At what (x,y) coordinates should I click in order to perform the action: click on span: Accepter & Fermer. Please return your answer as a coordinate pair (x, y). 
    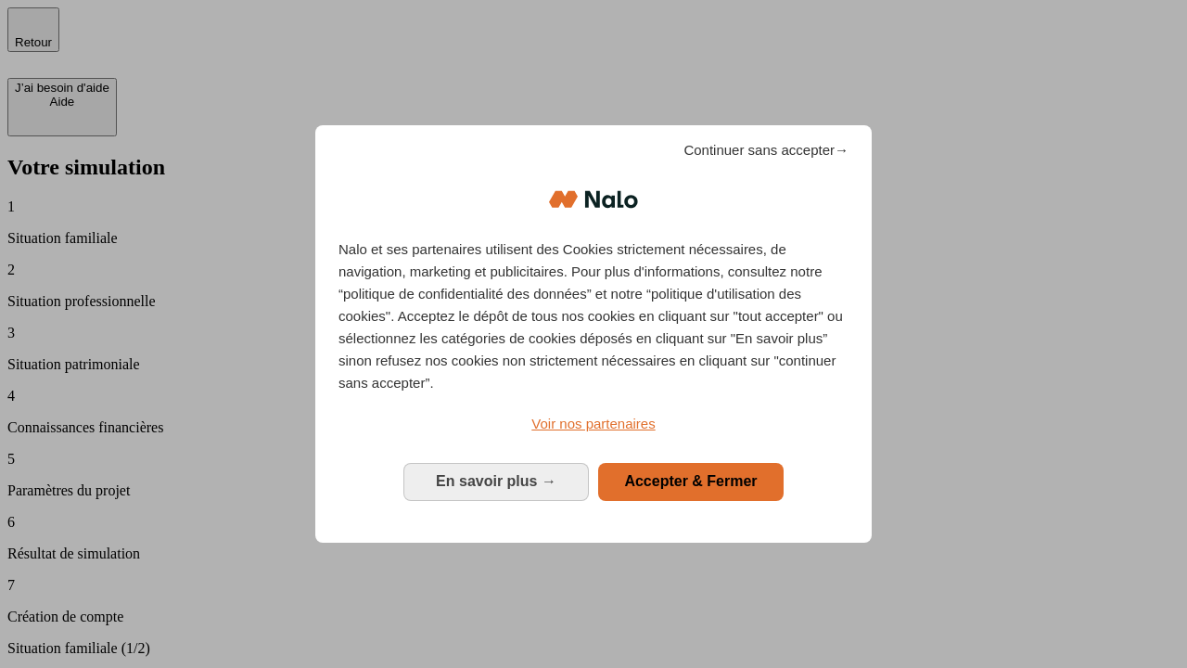
    Looking at the image, I should click on (690, 480).